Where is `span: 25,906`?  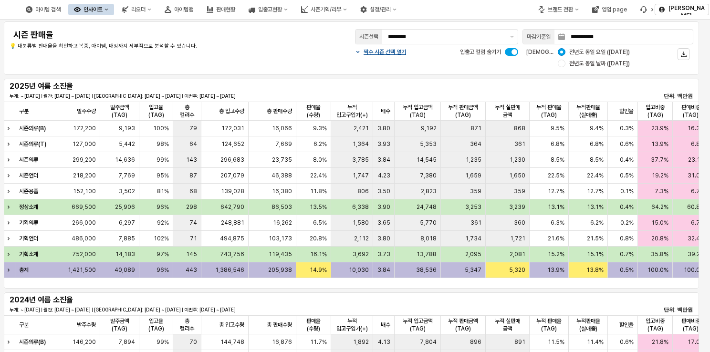 span: 25,906 is located at coordinates (125, 207).